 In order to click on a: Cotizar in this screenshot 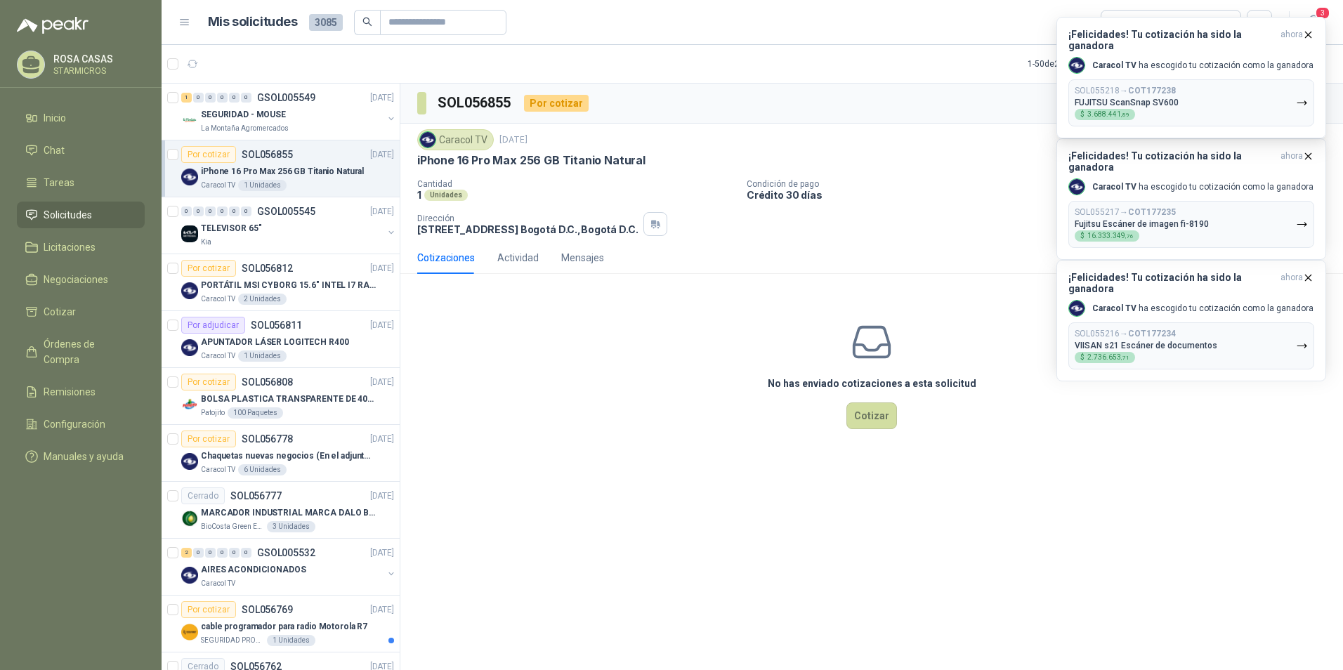, I will do `click(81, 312)`.